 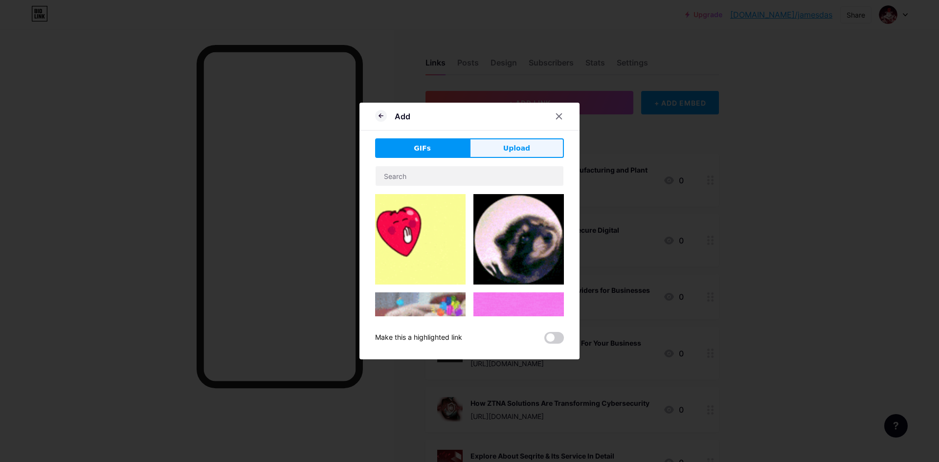 I want to click on div: Make this a highlighted link, so click(x=418, y=338).